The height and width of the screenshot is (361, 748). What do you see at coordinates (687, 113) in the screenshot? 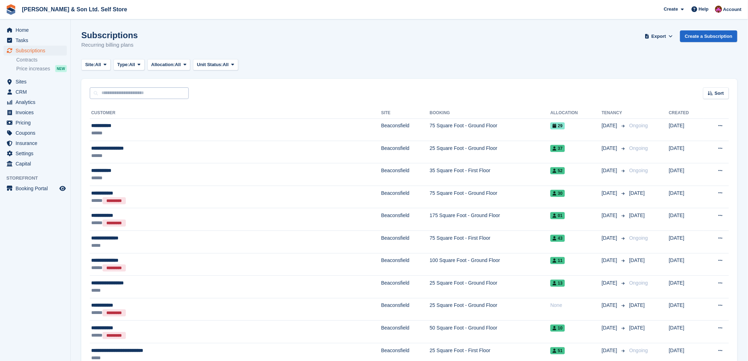
I see `th: Created` at bounding box center [687, 113].